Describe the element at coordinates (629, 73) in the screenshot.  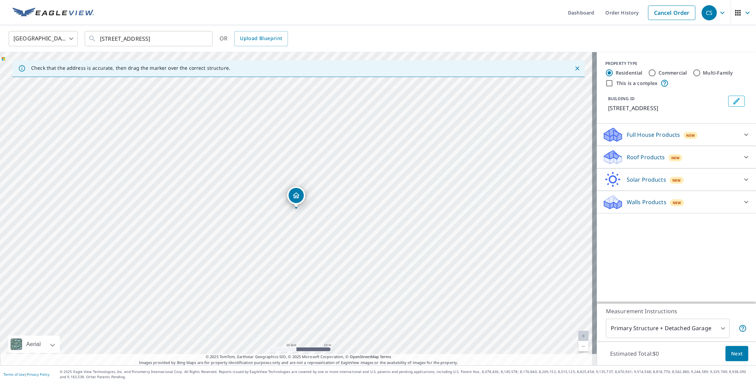
I see `label: Residential` at that location.